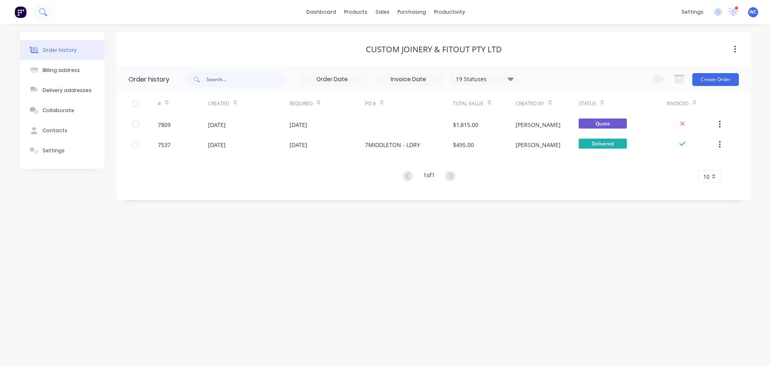 The image size is (771, 366). Describe the element at coordinates (321, 12) in the screenshot. I see `a: dashboard` at that location.